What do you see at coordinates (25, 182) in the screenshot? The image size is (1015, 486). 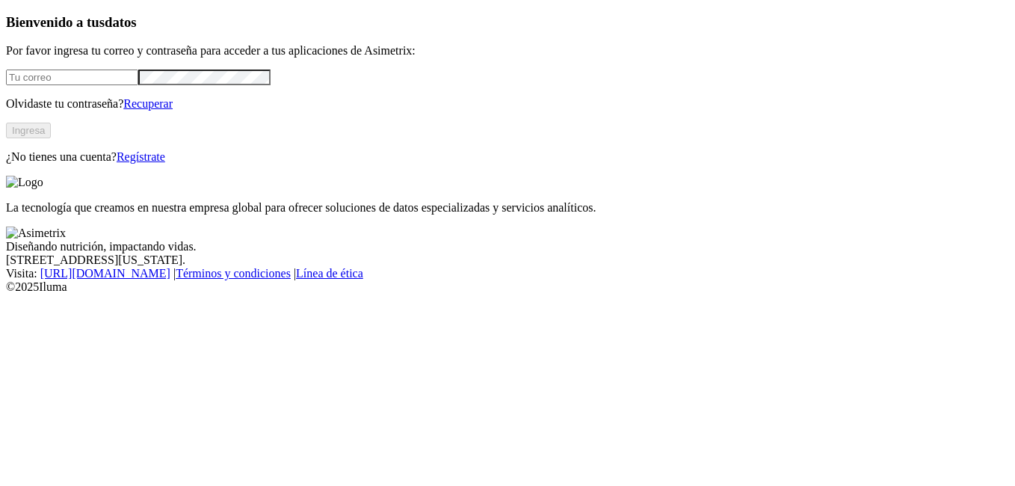 I see `img: Logo` at bounding box center [25, 182].